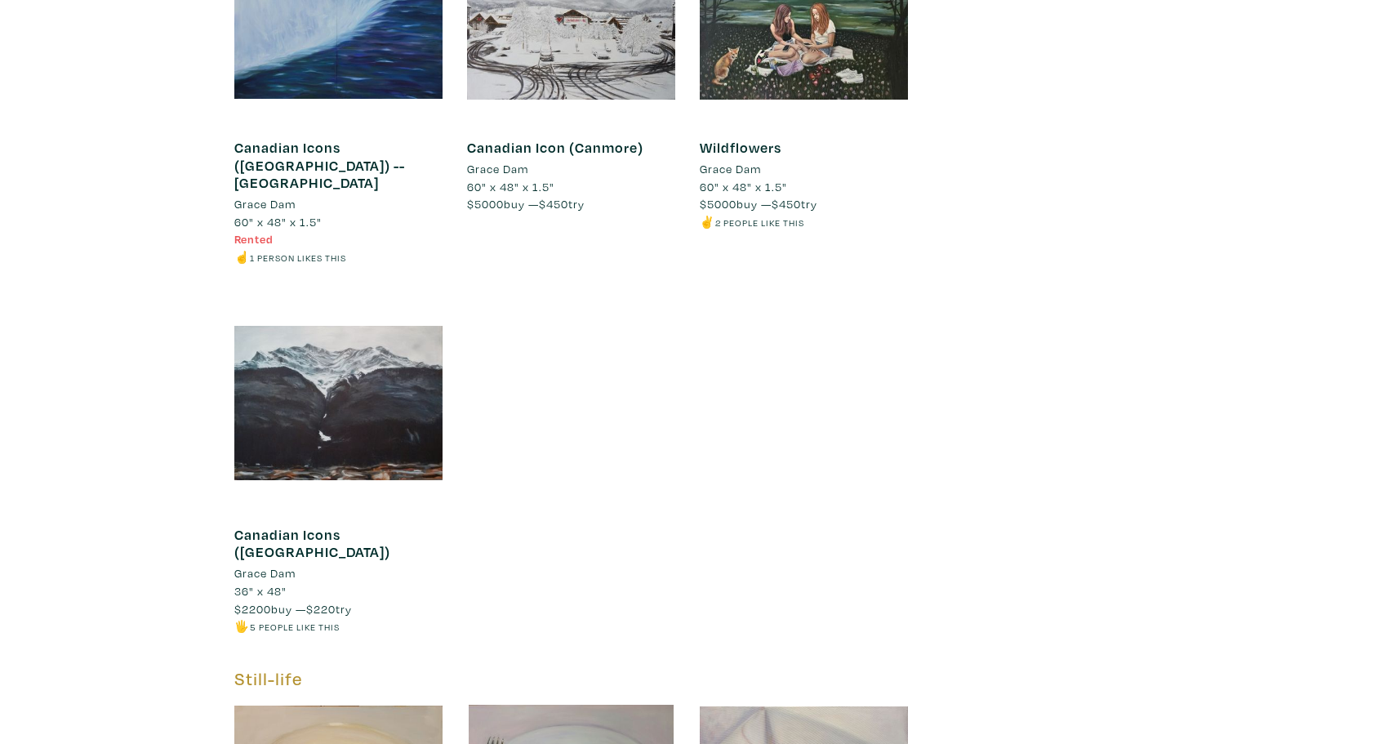 The height and width of the screenshot is (744, 1375). What do you see at coordinates (254, 238) in the screenshot?
I see `span: Rented` at bounding box center [254, 238].